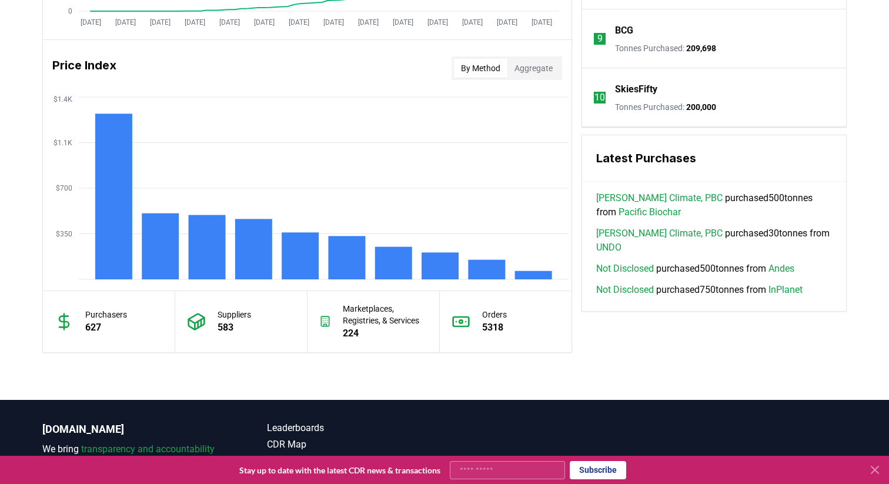  What do you see at coordinates (84, 68) in the screenshot?
I see `h3: Price Index` at bounding box center [84, 68].